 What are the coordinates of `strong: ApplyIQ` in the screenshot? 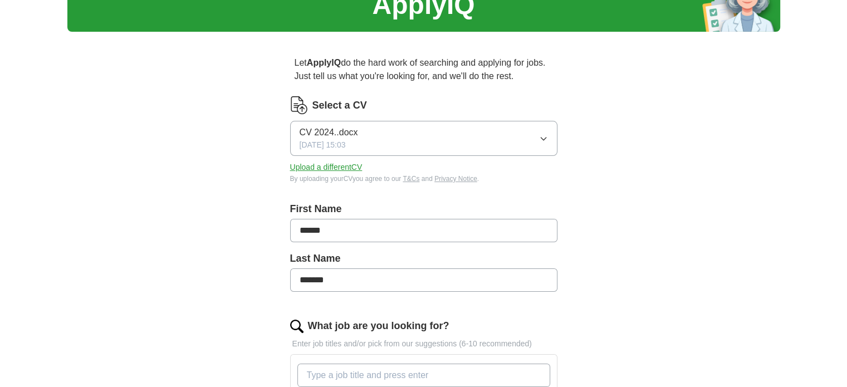 It's located at (324, 62).